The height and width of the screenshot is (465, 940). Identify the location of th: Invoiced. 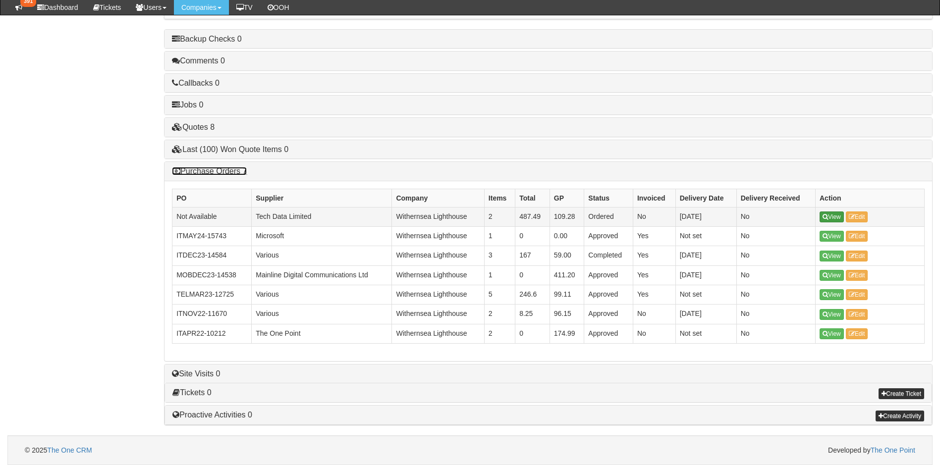
(654, 198).